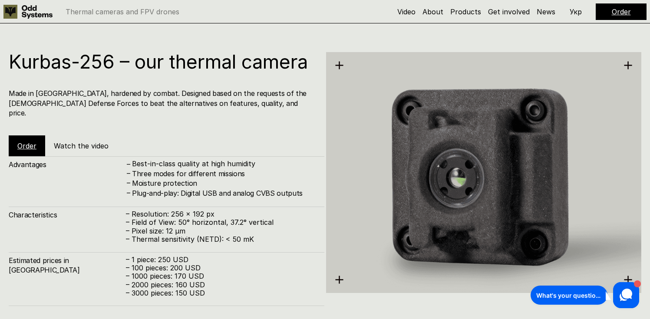 The height and width of the screenshot is (319, 650). I want to click on p: – Thermal sensitivity (NETD): < 50 mK, so click(221, 239).